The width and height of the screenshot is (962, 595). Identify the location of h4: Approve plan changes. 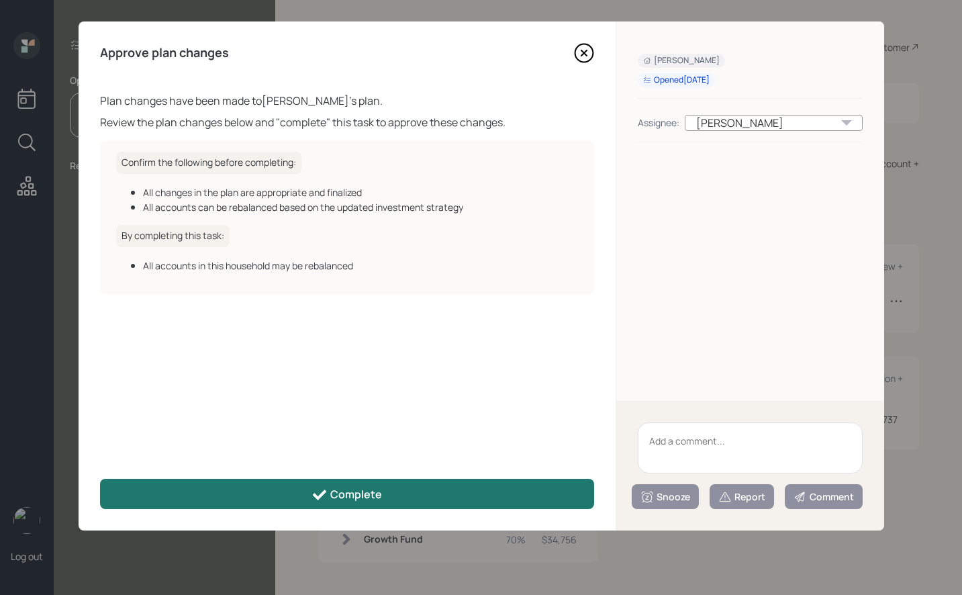
(164, 53).